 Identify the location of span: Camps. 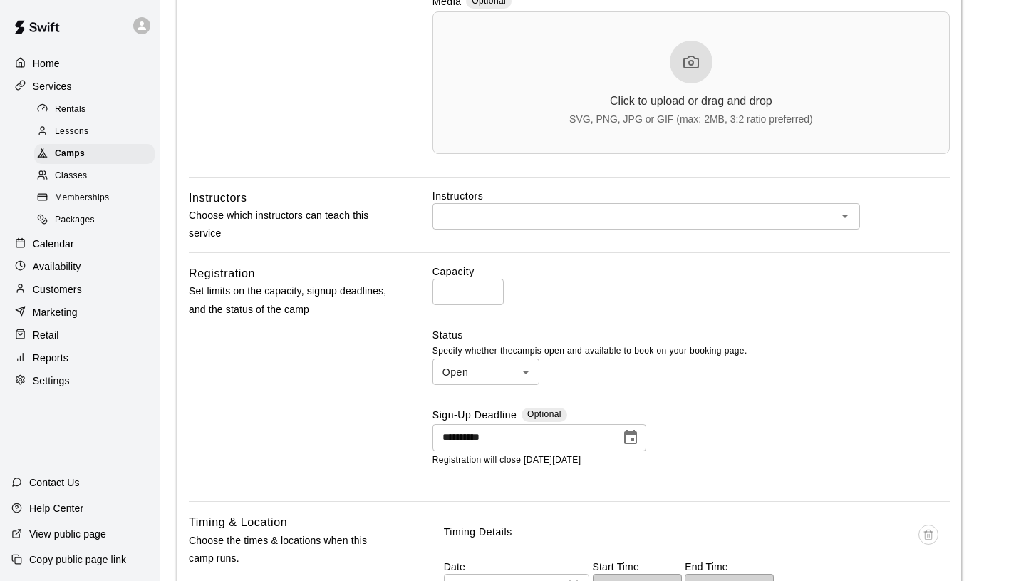
(70, 154).